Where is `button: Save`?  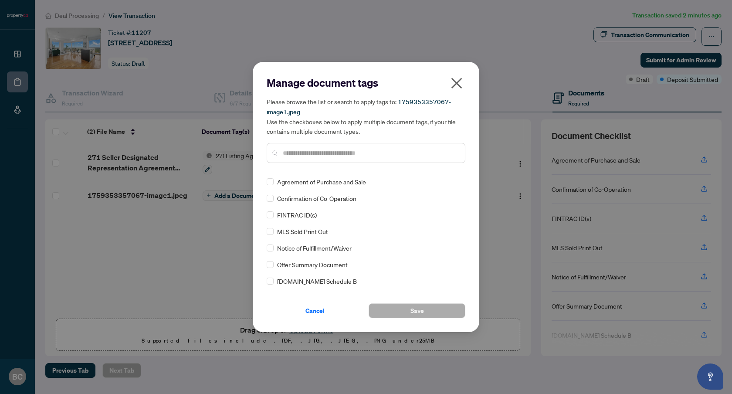 button: Save is located at coordinates (417, 311).